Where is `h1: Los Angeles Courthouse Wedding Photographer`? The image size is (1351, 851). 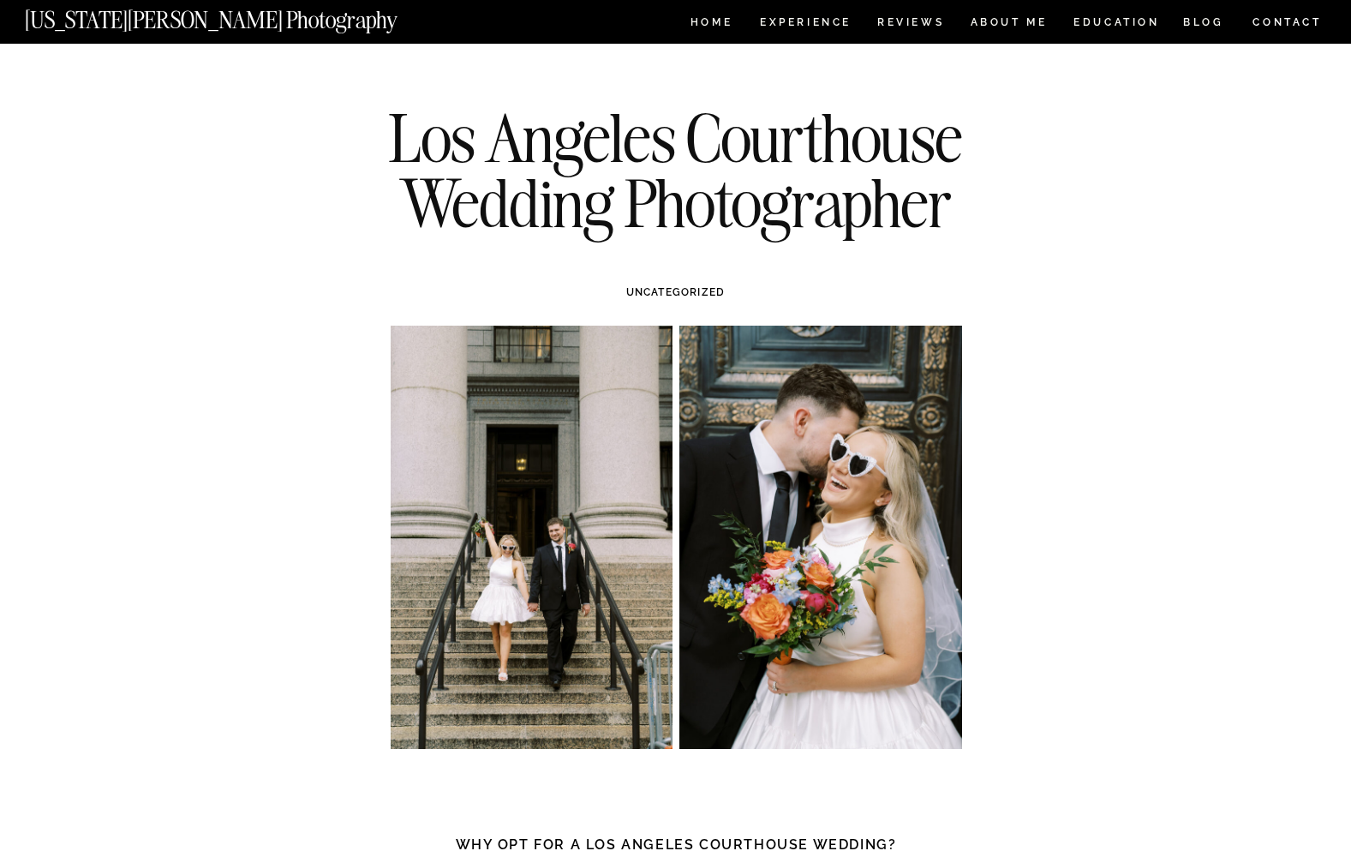
h1: Los Angeles Courthouse Wedding Photographer is located at coordinates (676, 170).